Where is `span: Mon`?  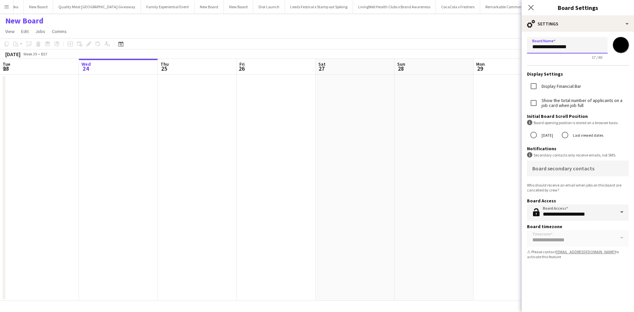 span: Mon is located at coordinates (480, 64).